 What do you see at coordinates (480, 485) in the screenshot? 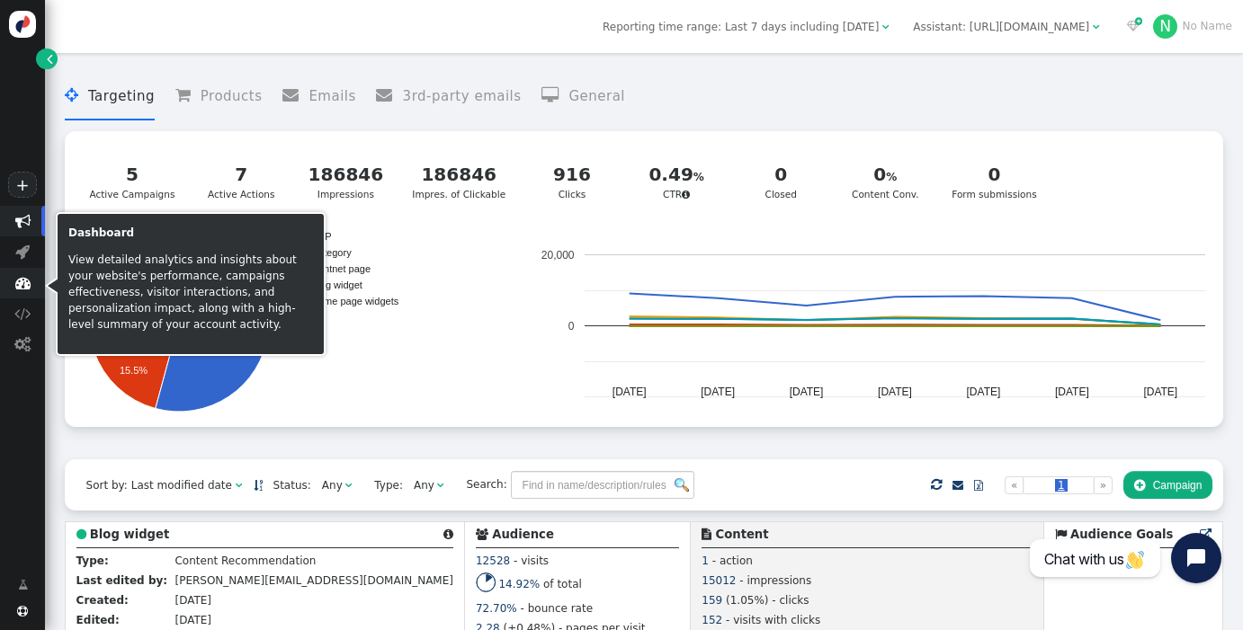
I see `span: Search:` at bounding box center [480, 485].